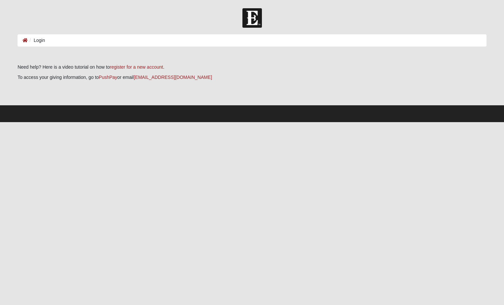 The image size is (504, 305). I want to click on img: Church of Eleven22 Logo, so click(252, 18).